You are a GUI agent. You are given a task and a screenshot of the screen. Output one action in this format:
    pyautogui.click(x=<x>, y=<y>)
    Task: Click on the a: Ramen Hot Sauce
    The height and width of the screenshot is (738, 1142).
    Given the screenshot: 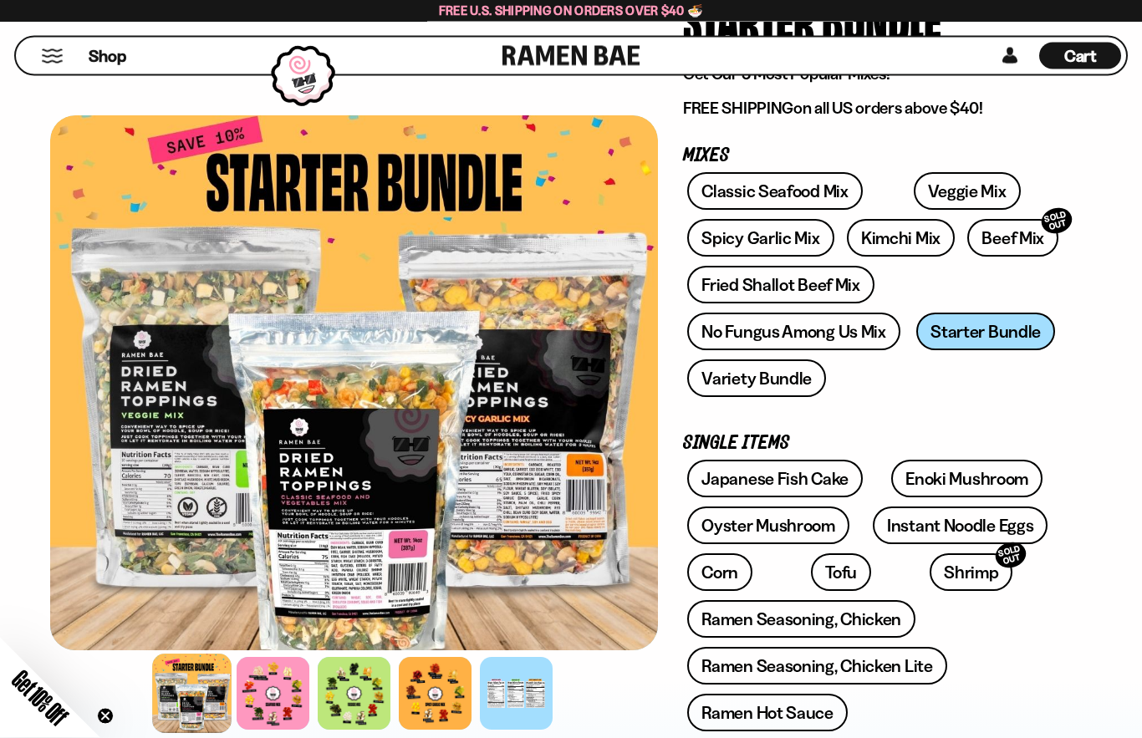 What is the action you would take?
    pyautogui.click(x=768, y=713)
    